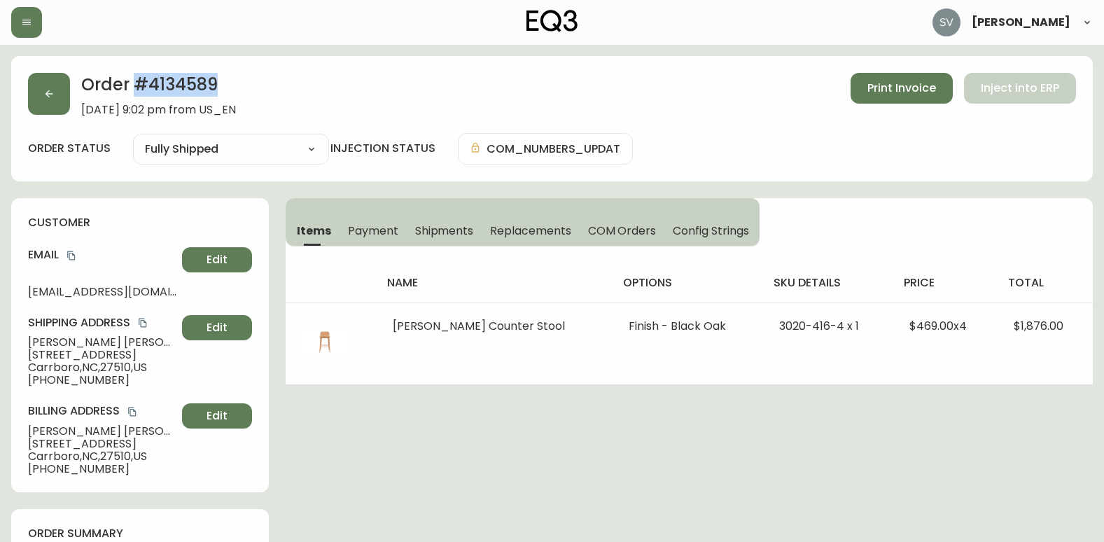  I want to click on h4: sku details, so click(828, 283).